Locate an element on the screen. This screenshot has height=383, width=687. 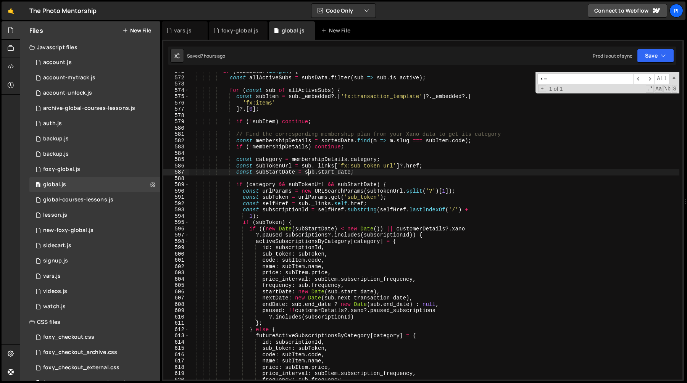
div: 595 is located at coordinates (176, 222).